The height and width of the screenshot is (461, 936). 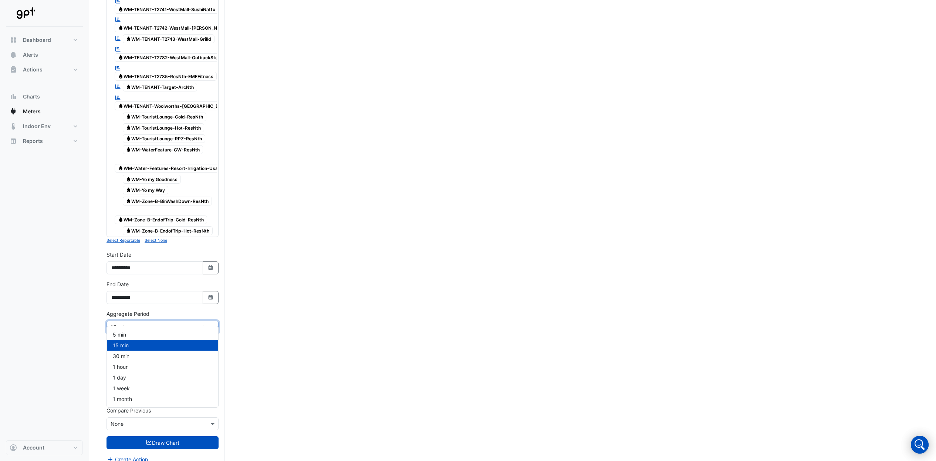 I want to click on img: Company Logo, so click(x=26, y=13).